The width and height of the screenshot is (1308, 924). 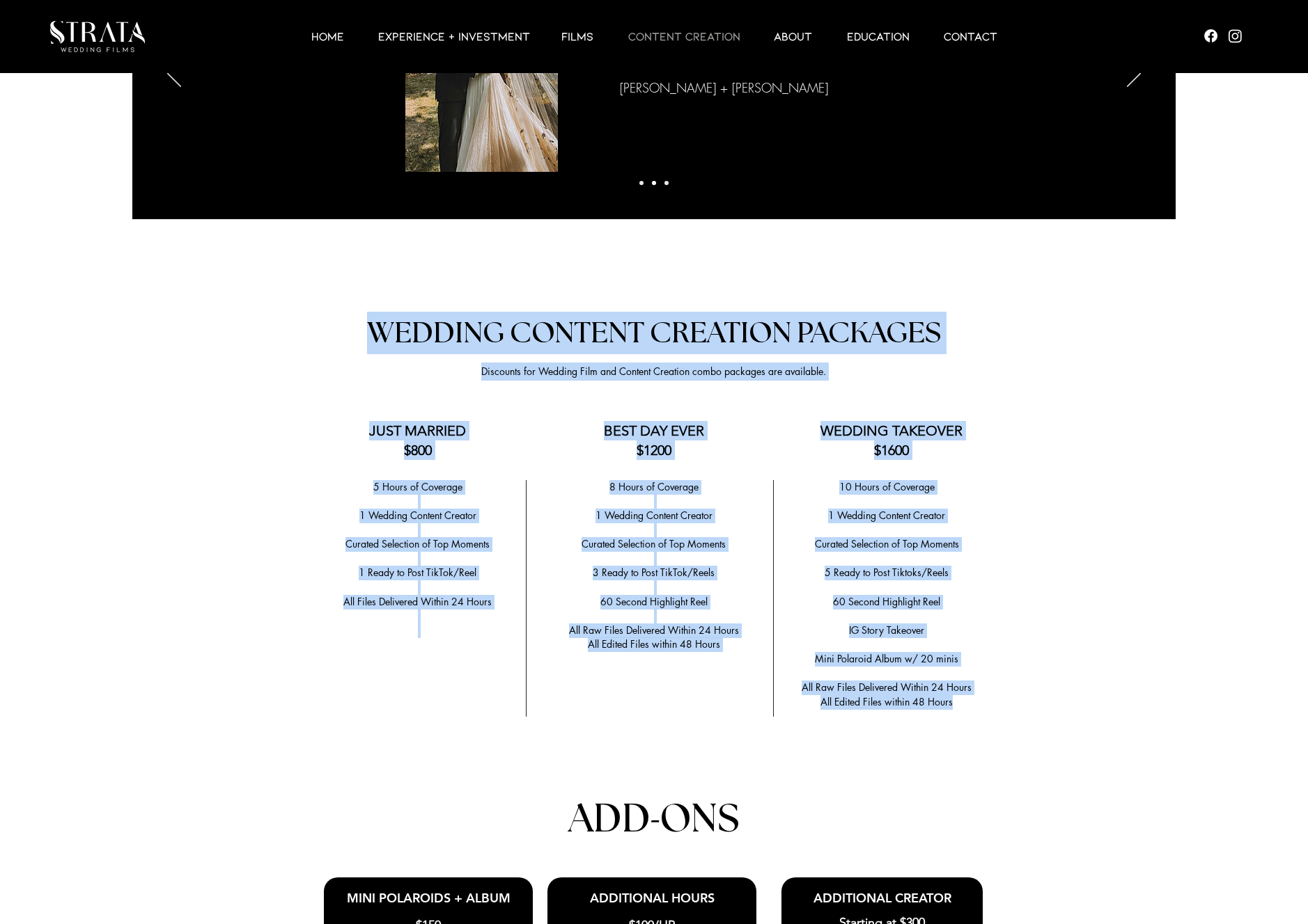 What do you see at coordinates (878, 36) in the screenshot?
I see `a: EDUCATION` at bounding box center [878, 36].